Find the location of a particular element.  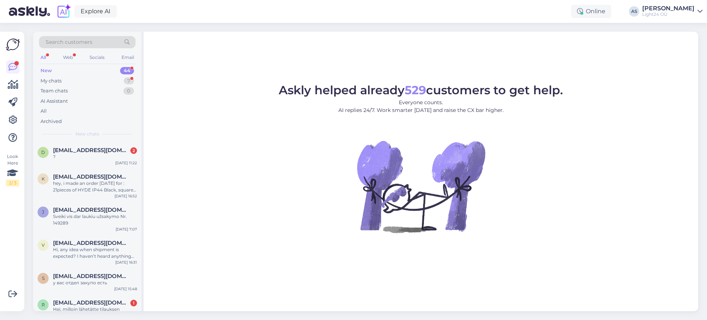

div: Light24 OÜ is located at coordinates (669, 14).